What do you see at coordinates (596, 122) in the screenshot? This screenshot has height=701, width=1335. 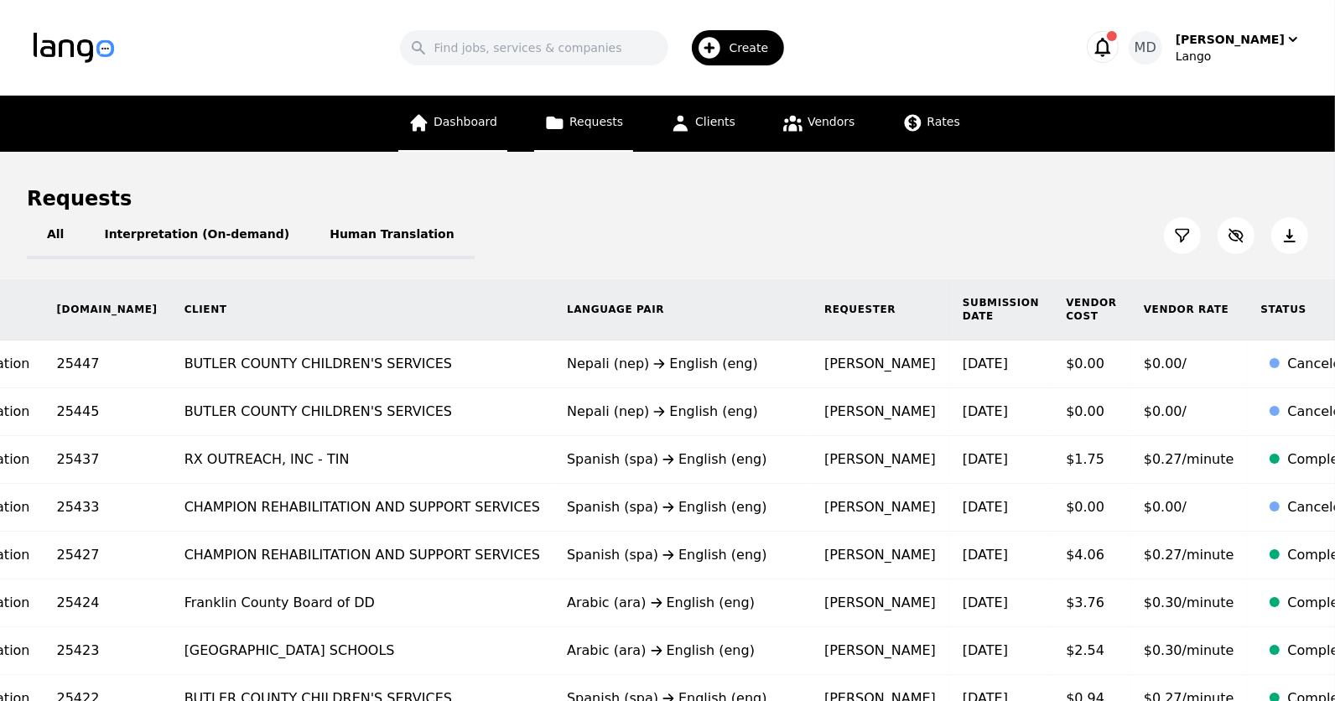 I see `span: Requests` at bounding box center [596, 122].